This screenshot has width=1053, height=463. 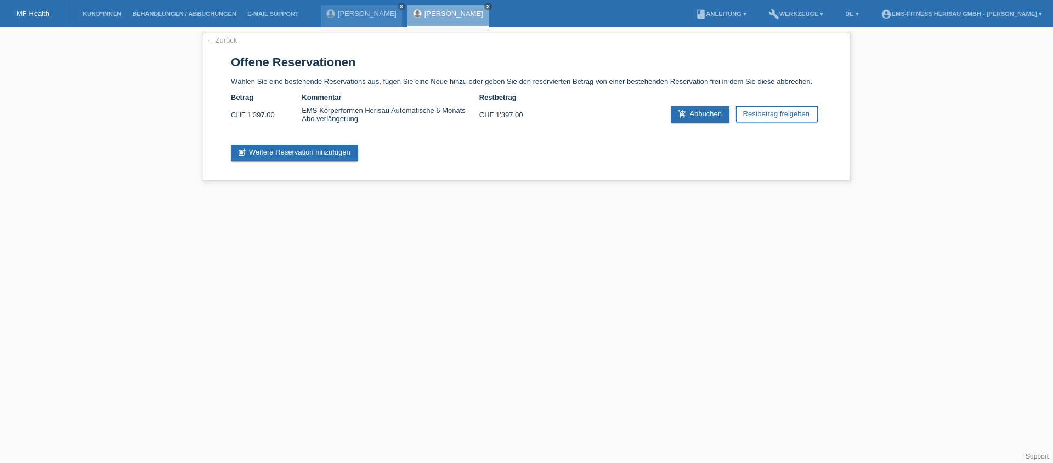 I want to click on a: Behandlungen / Abbuchungen, so click(x=184, y=14).